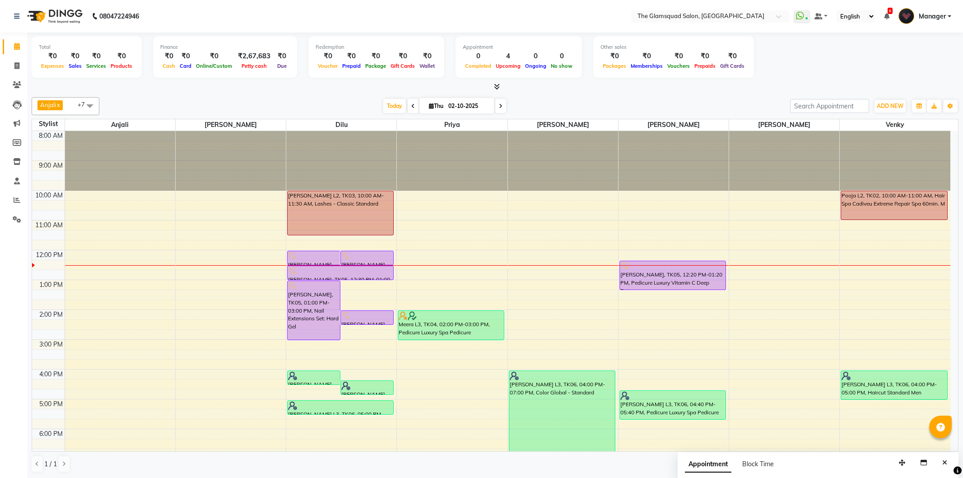 The height and width of the screenshot is (478, 963). What do you see at coordinates (508, 66) in the screenshot?
I see `span: Upcoming` at bounding box center [508, 66].